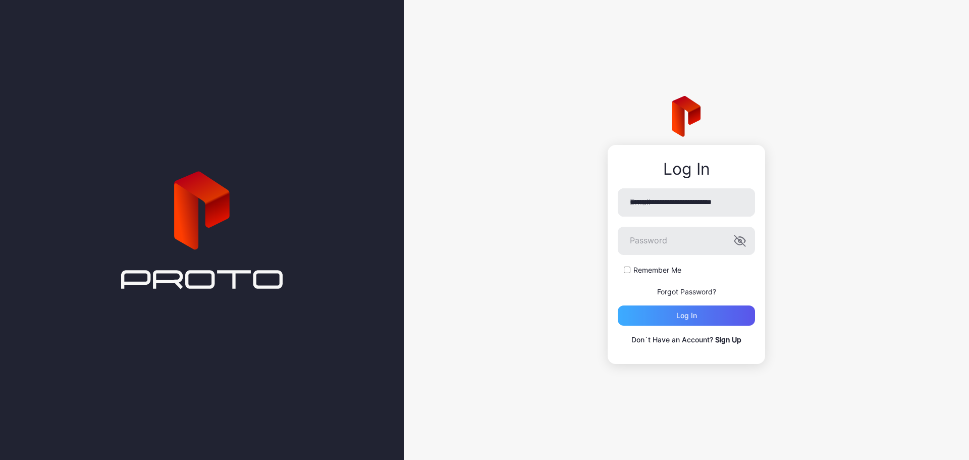 This screenshot has height=460, width=969. I want to click on div: Log in, so click(686, 315).